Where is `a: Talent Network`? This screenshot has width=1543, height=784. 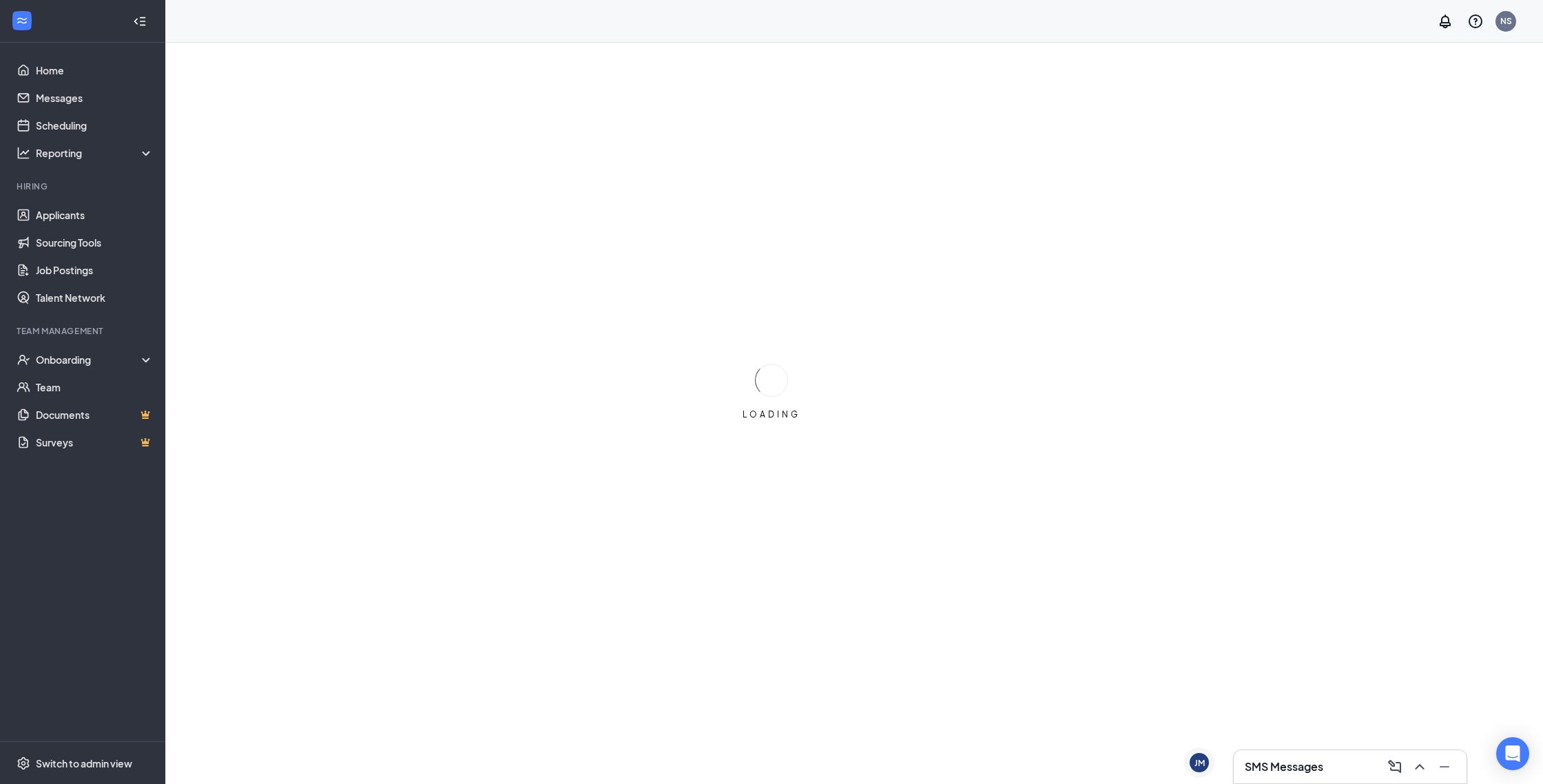 a: Talent Network is located at coordinates (94, 298).